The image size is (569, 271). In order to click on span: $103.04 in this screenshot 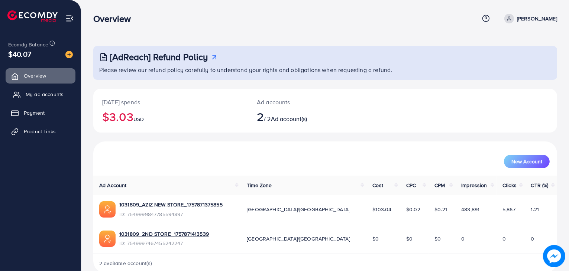, I will do `click(382, 210)`.